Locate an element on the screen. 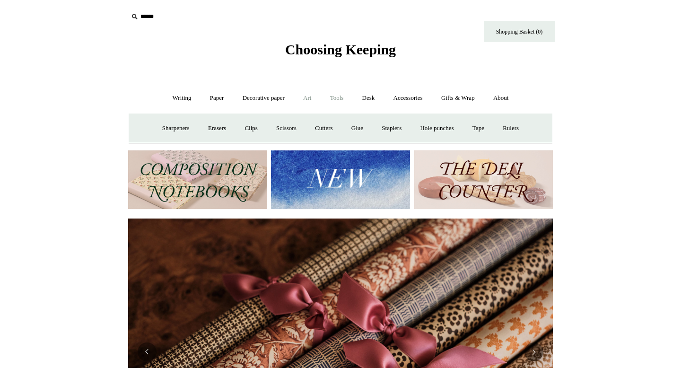 The image size is (681, 368). a: Choosing Keeping is located at coordinates (341, 53).